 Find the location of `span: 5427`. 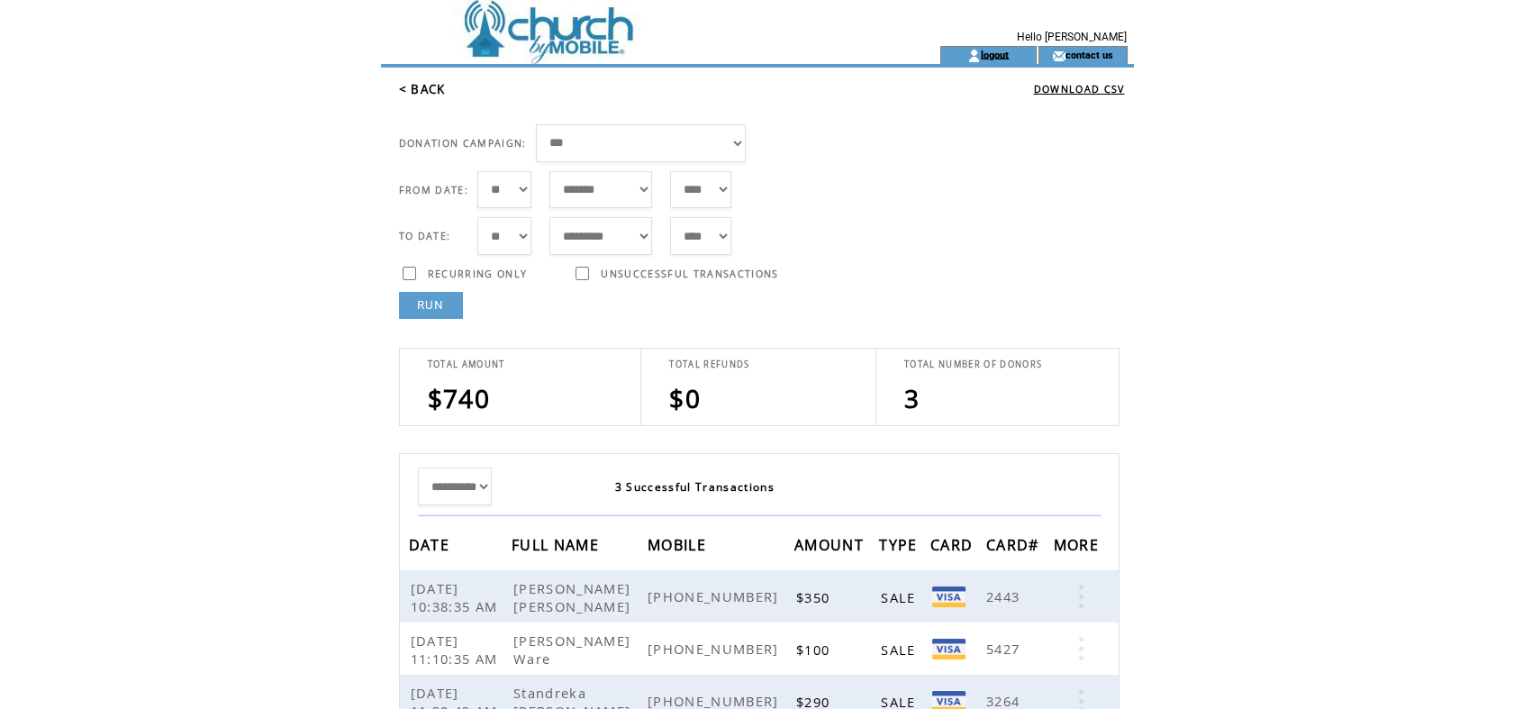

span: 5427 is located at coordinates (1005, 649).